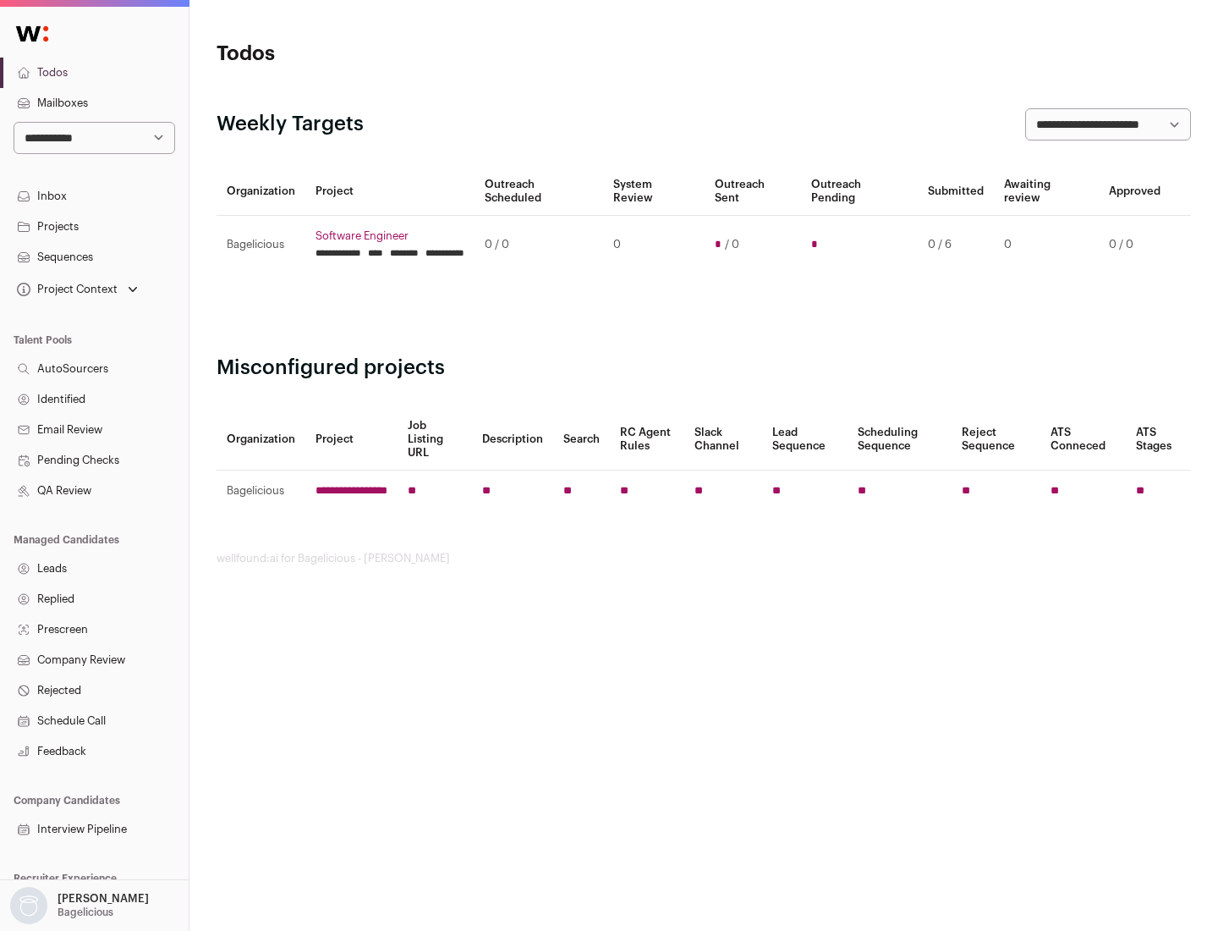 The image size is (1218, 931). I want to click on th: Outreach Pending, so click(859, 191).